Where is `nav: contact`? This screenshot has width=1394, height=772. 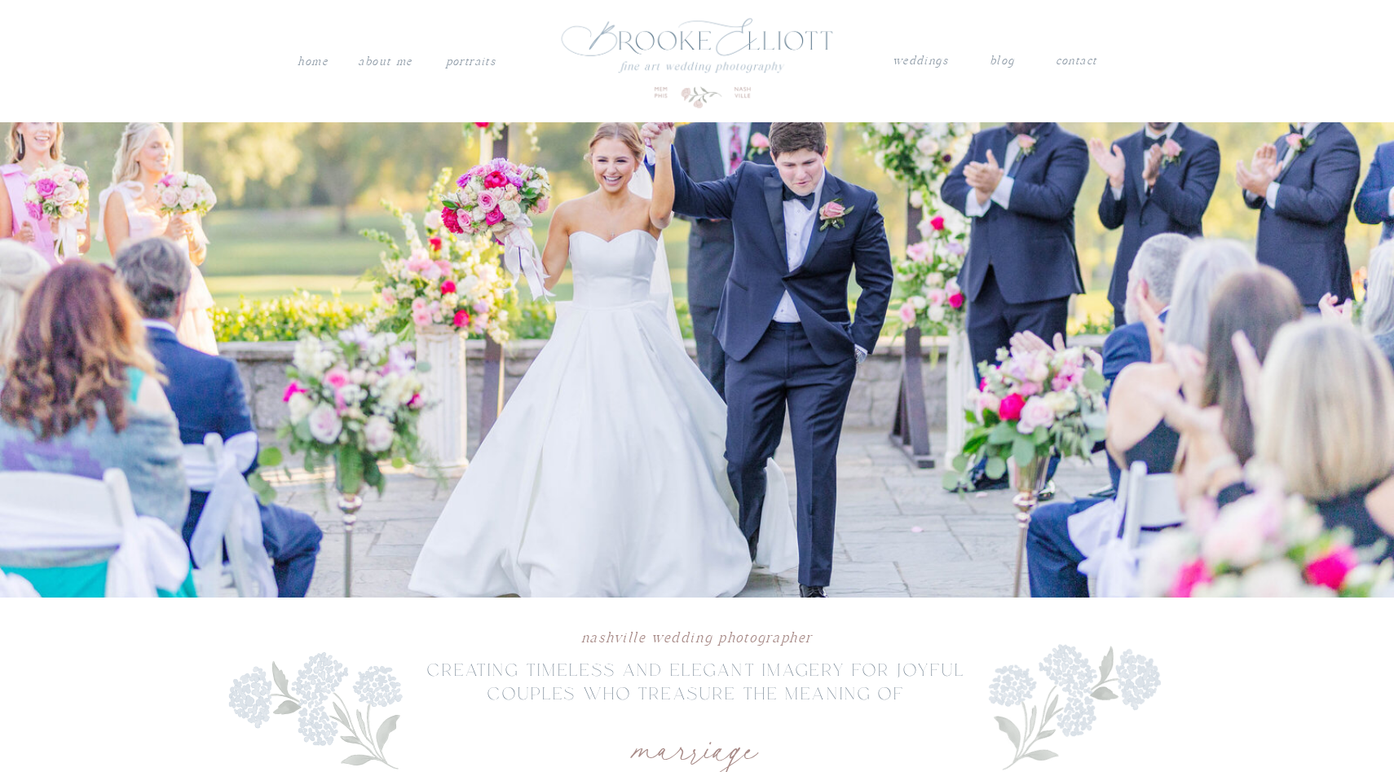 nav: contact is located at coordinates (1076, 59).